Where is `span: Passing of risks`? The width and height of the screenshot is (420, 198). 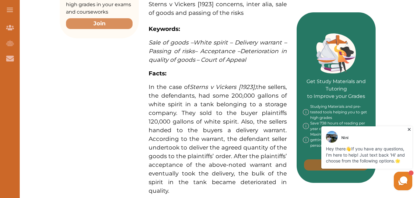 span: Passing of risks is located at coordinates (171, 51).